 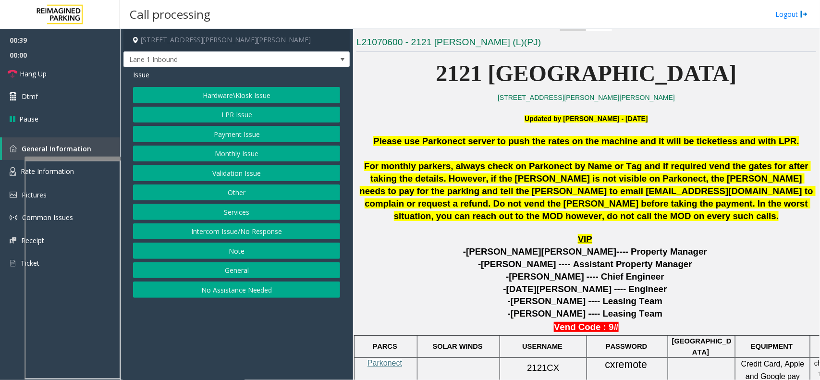 I want to click on span: Receipt, so click(x=33, y=240).